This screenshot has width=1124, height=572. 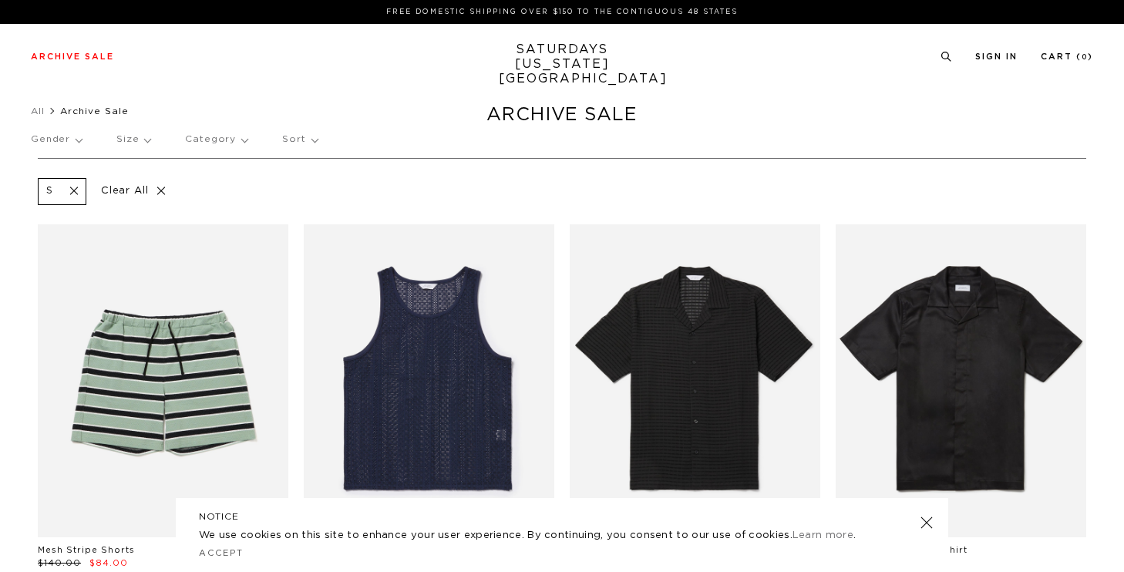 I want to click on p: Sort, so click(x=299, y=140).